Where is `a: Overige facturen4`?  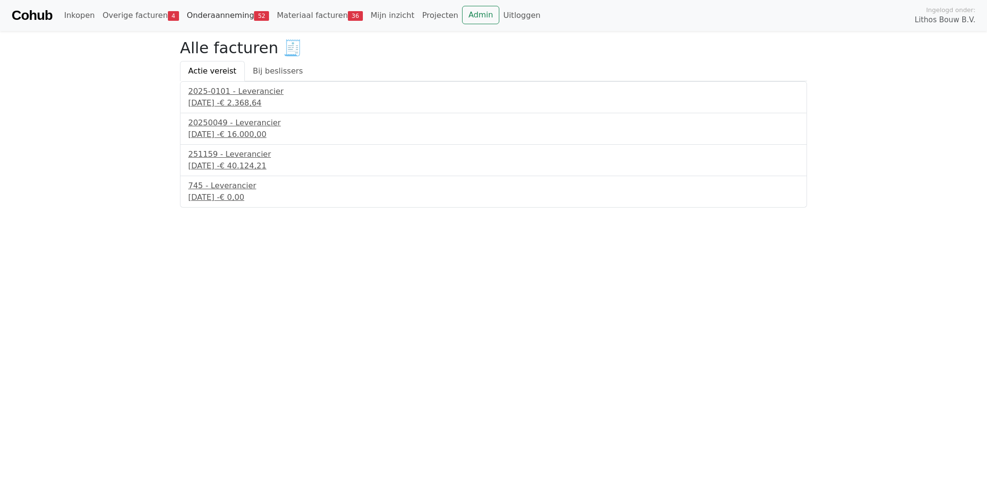 a: Overige facturen4 is located at coordinates (141, 15).